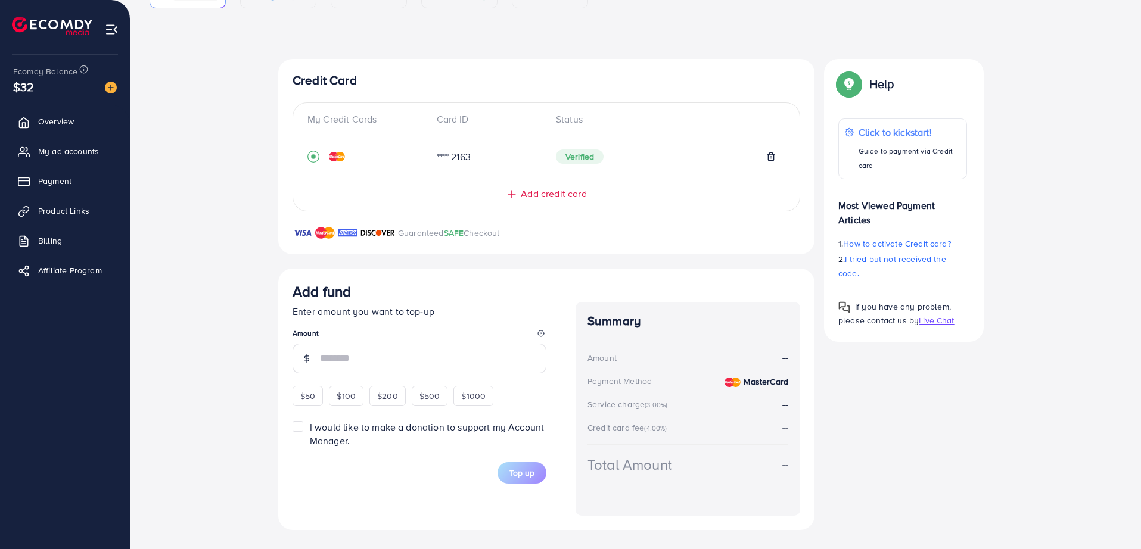 The width and height of the screenshot is (1141, 549). Describe the element at coordinates (69, 151) in the screenshot. I see `span: My ad accounts` at that location.